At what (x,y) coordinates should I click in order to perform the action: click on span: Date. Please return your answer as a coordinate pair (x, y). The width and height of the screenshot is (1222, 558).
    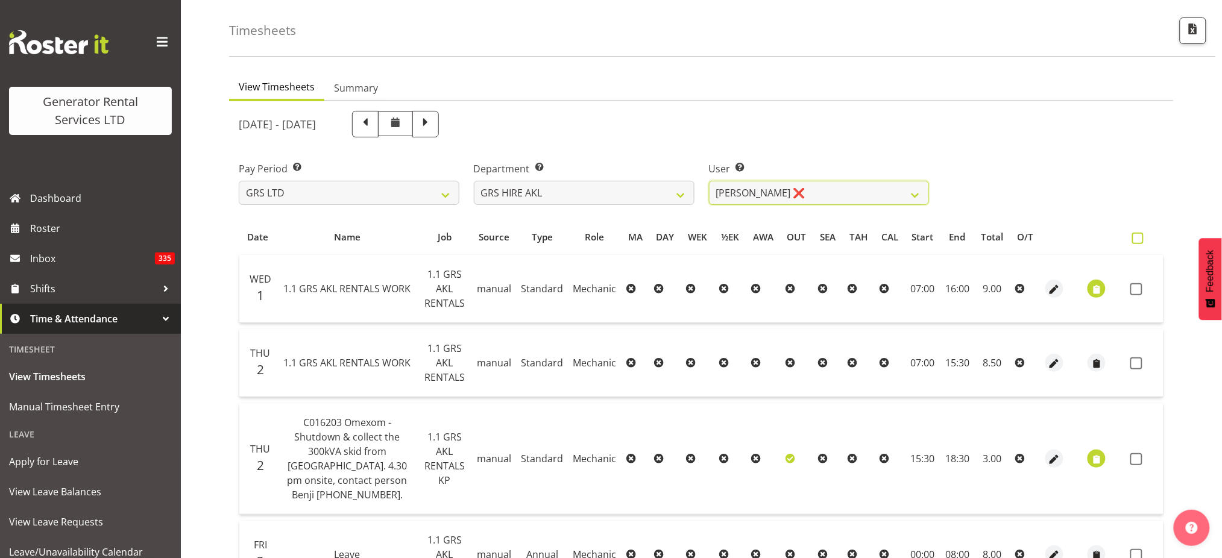
    Looking at the image, I should click on (258, 237).